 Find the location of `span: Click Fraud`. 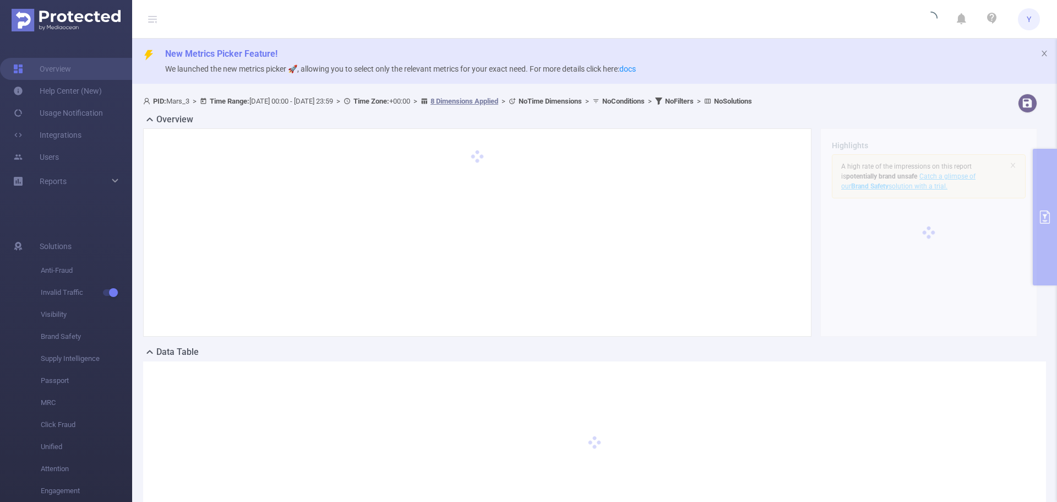

span: Click Fraud is located at coordinates (86, 424).